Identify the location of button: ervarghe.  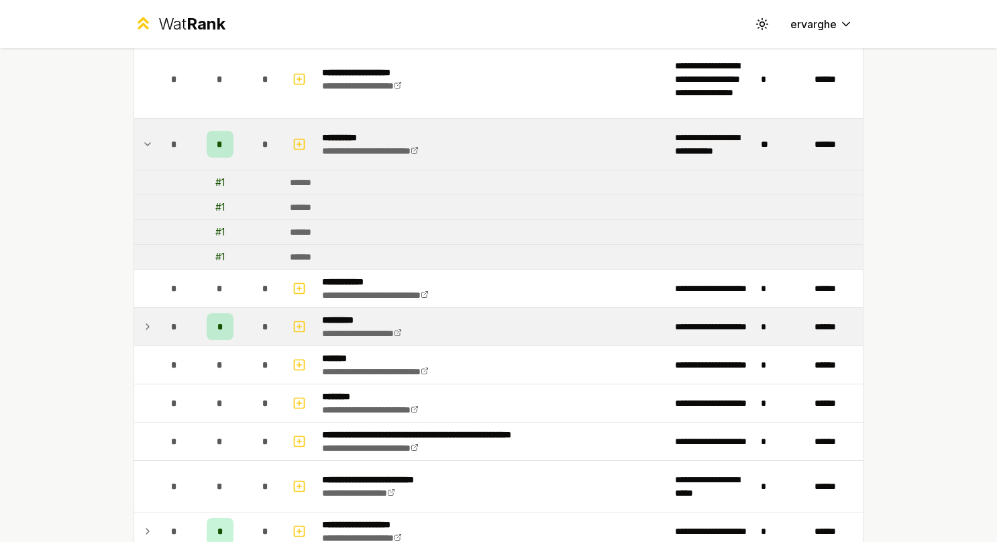
(821, 24).